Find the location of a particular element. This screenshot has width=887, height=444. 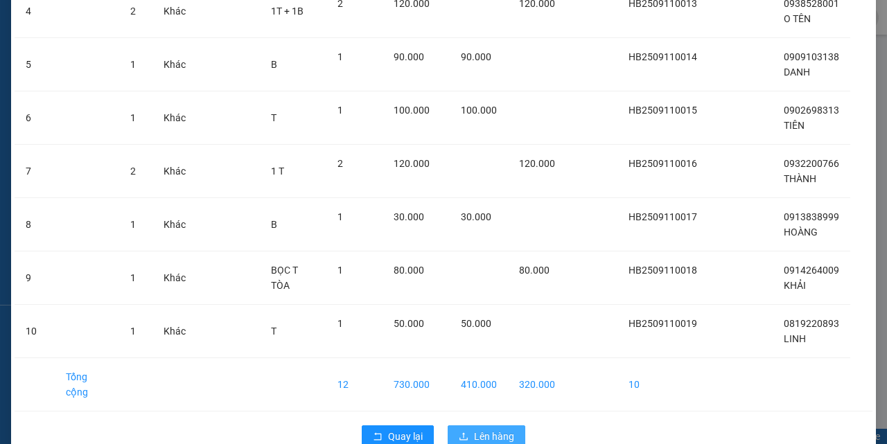

td: 9 is located at coordinates (35, 278).